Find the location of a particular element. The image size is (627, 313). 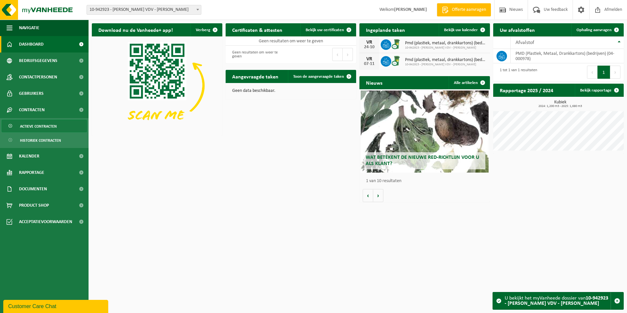

span: 10-942923 - ELIAS VDV - SCHEERLINCK MATTHIAS - EEKLO is located at coordinates (144, 10).